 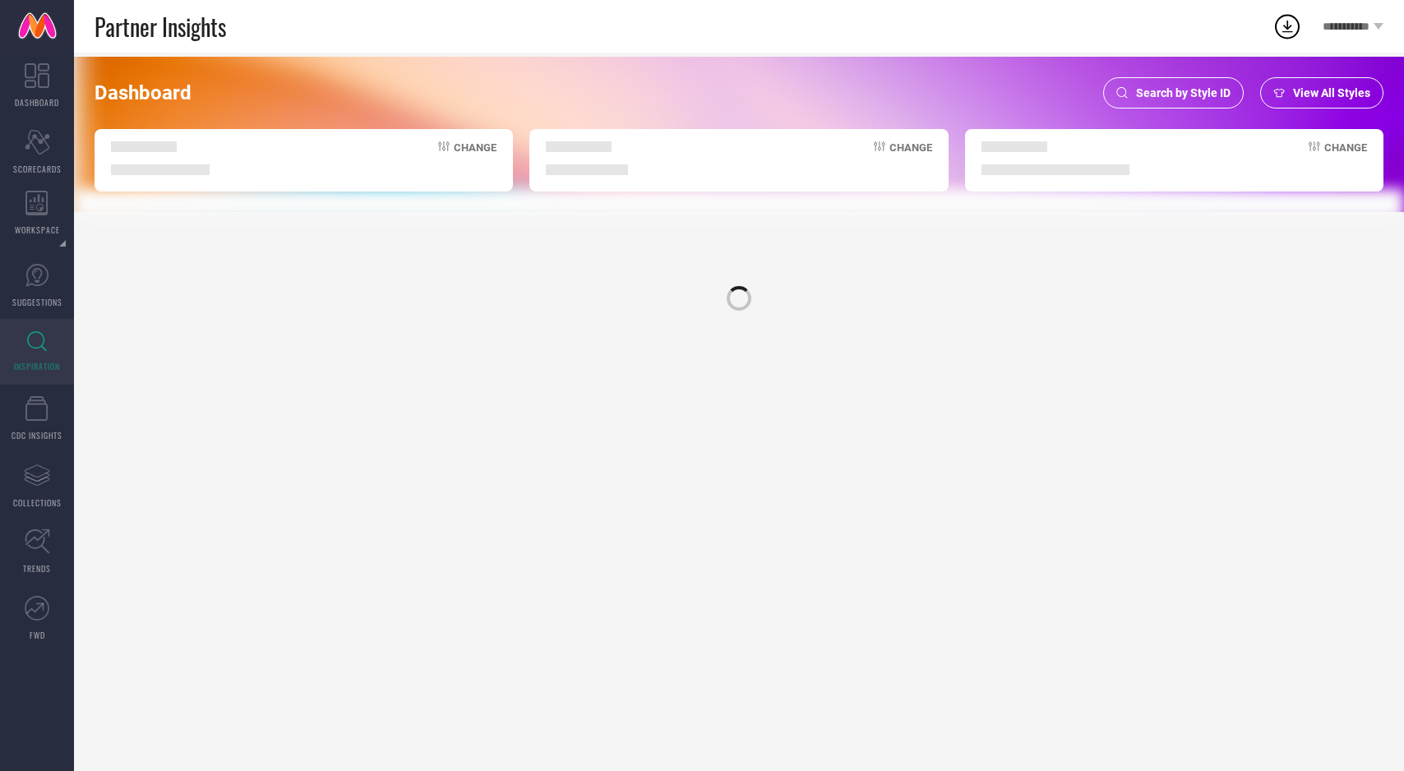 What do you see at coordinates (37, 568) in the screenshot?
I see `span: TRENDS` at bounding box center [37, 568].